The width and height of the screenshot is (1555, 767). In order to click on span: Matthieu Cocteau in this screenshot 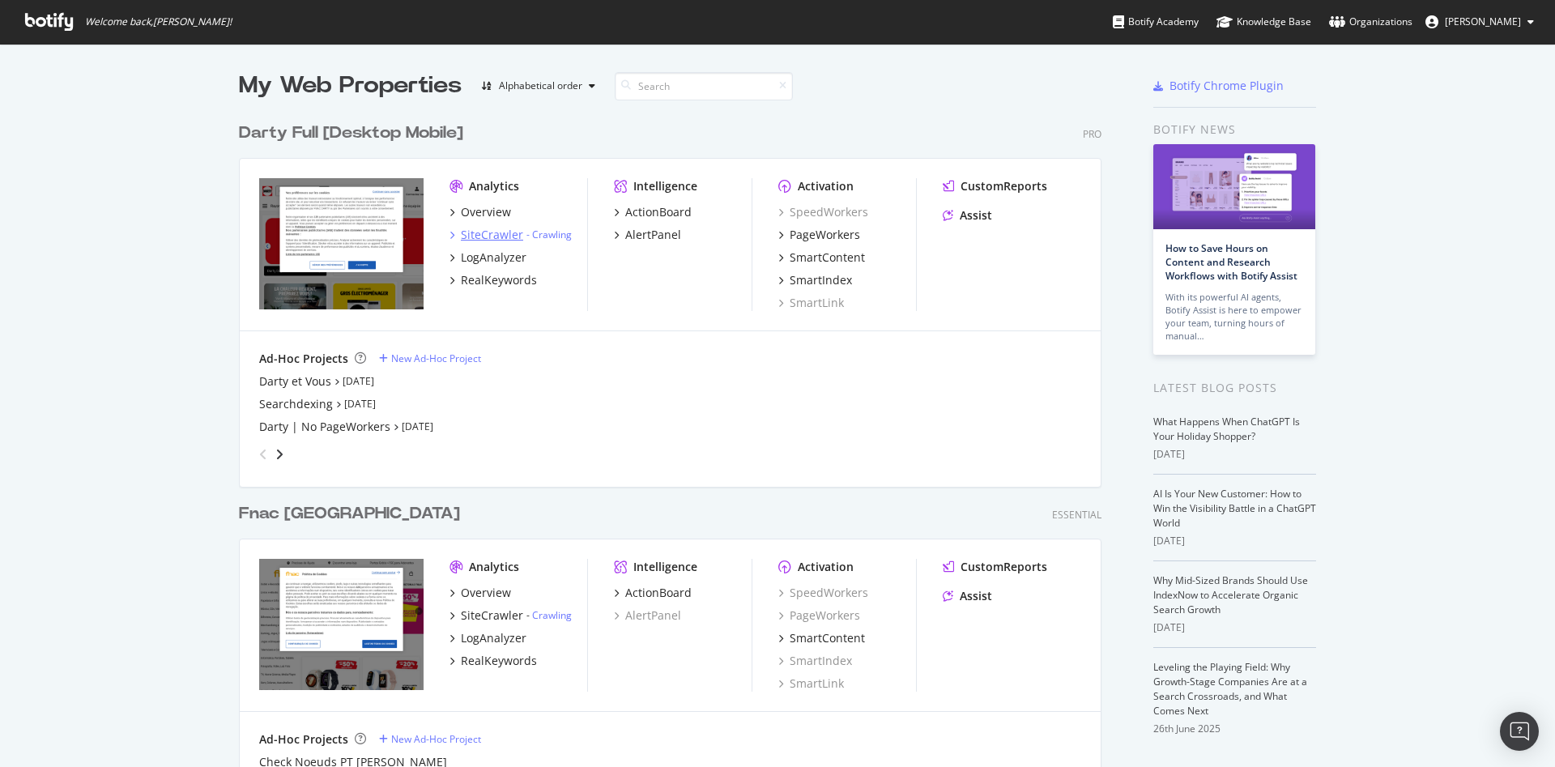, I will do `click(1483, 21)`.